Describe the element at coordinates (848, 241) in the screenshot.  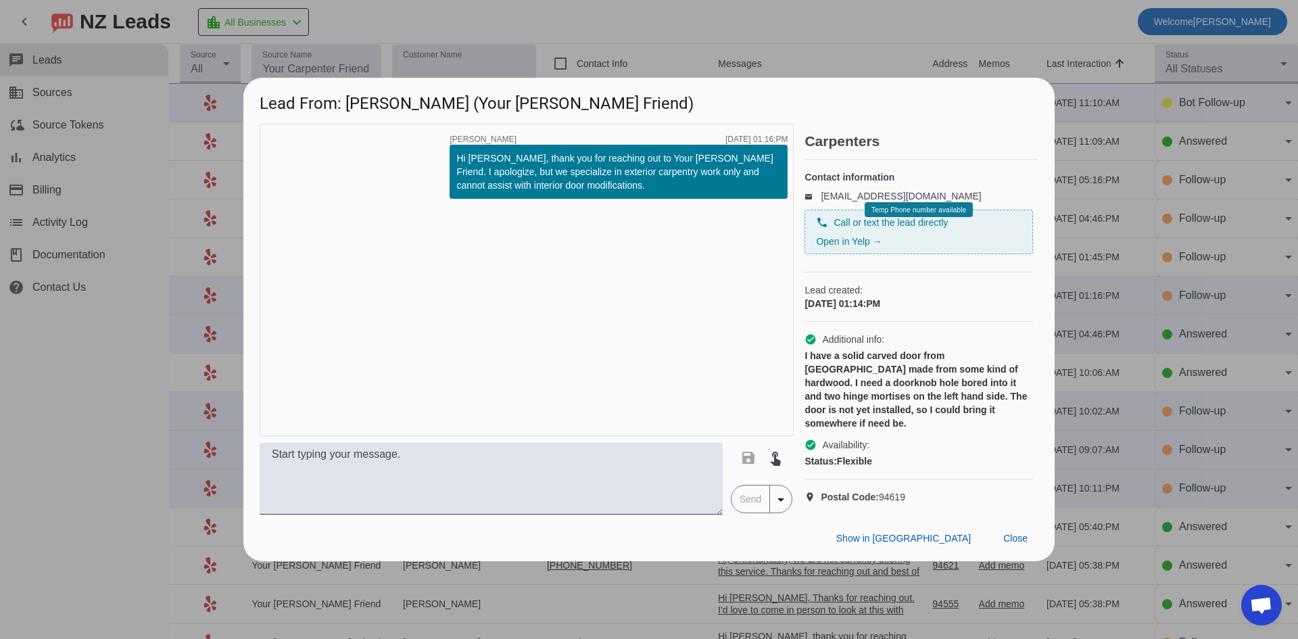
I see `a: Open in Yelp →` at that location.